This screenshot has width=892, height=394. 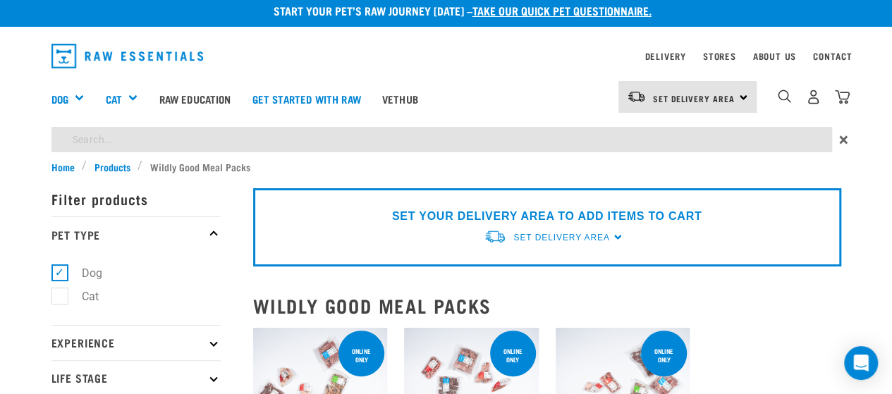 What do you see at coordinates (307, 99) in the screenshot?
I see `a: Get started with Raw` at bounding box center [307, 99].